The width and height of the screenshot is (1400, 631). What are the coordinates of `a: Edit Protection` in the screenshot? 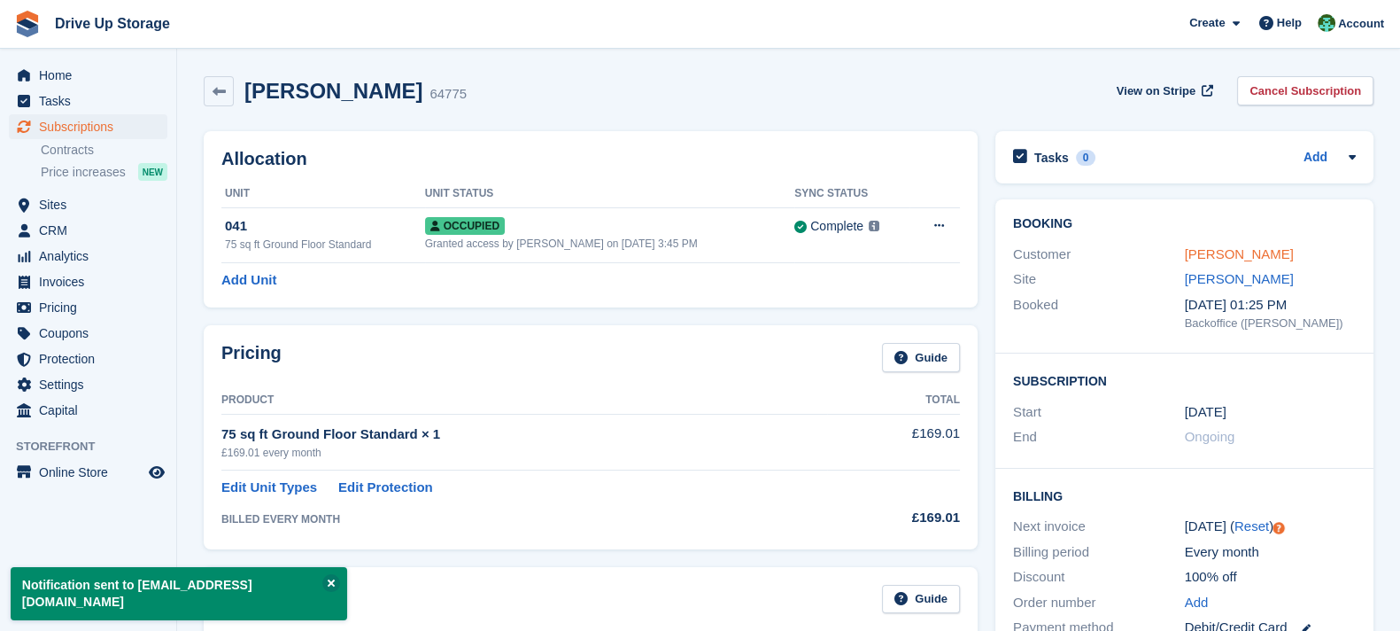 It's located at (385, 487).